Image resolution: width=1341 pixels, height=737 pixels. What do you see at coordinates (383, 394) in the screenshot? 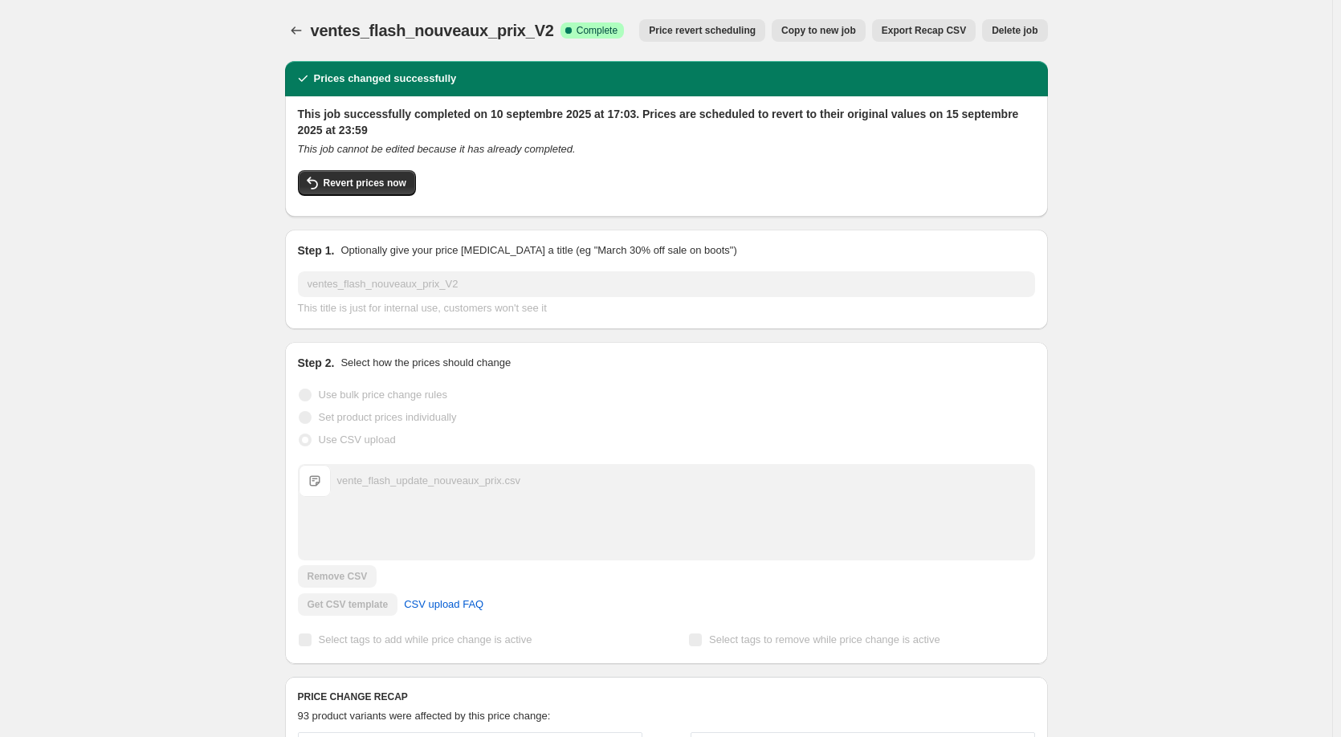
I see `span: Use bulk price change rules` at bounding box center [383, 394].